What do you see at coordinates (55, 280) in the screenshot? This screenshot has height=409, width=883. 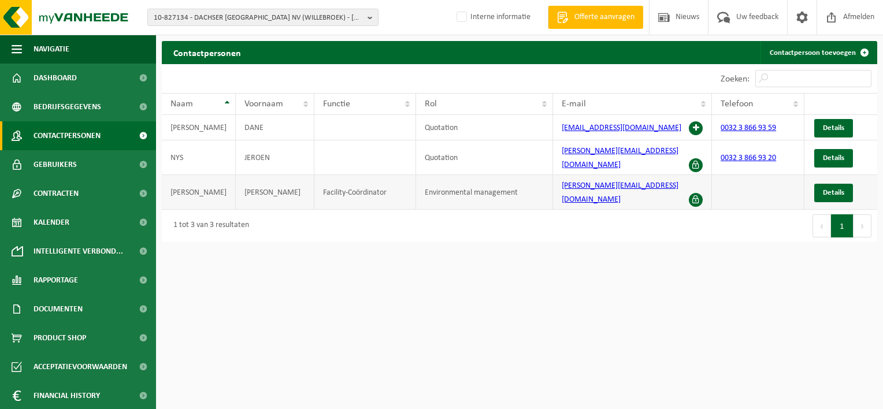 I see `span: Rapportage` at bounding box center [55, 280].